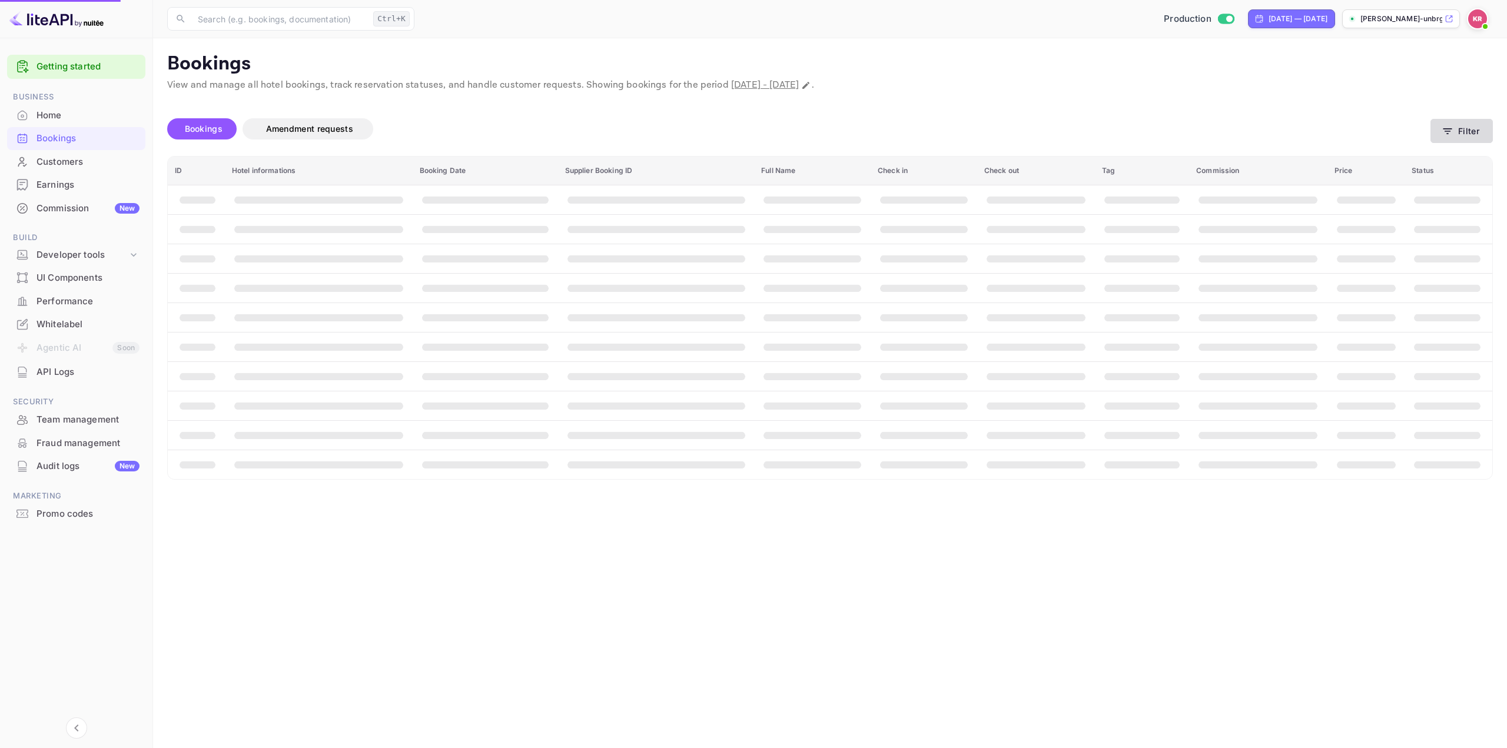 This screenshot has width=1507, height=748. What do you see at coordinates (76, 371) in the screenshot?
I see `a: API Logs` at bounding box center [76, 371].